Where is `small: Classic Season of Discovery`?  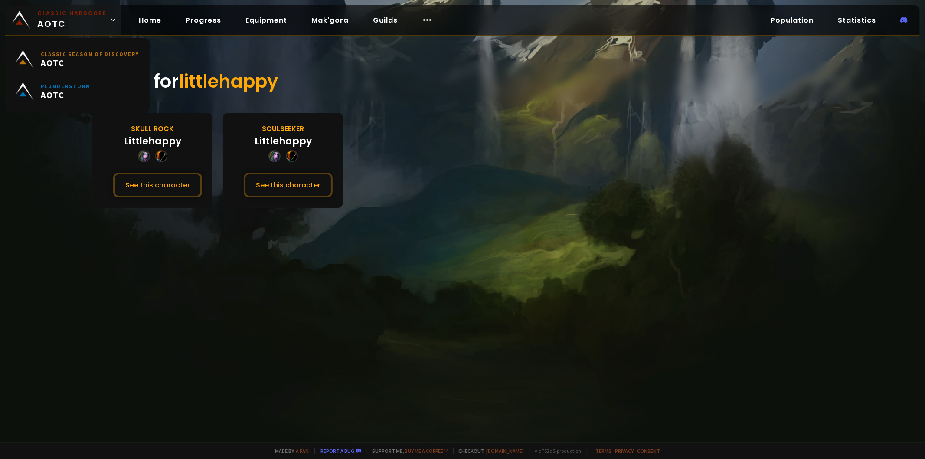 small: Classic Season of Discovery is located at coordinates (90, 54).